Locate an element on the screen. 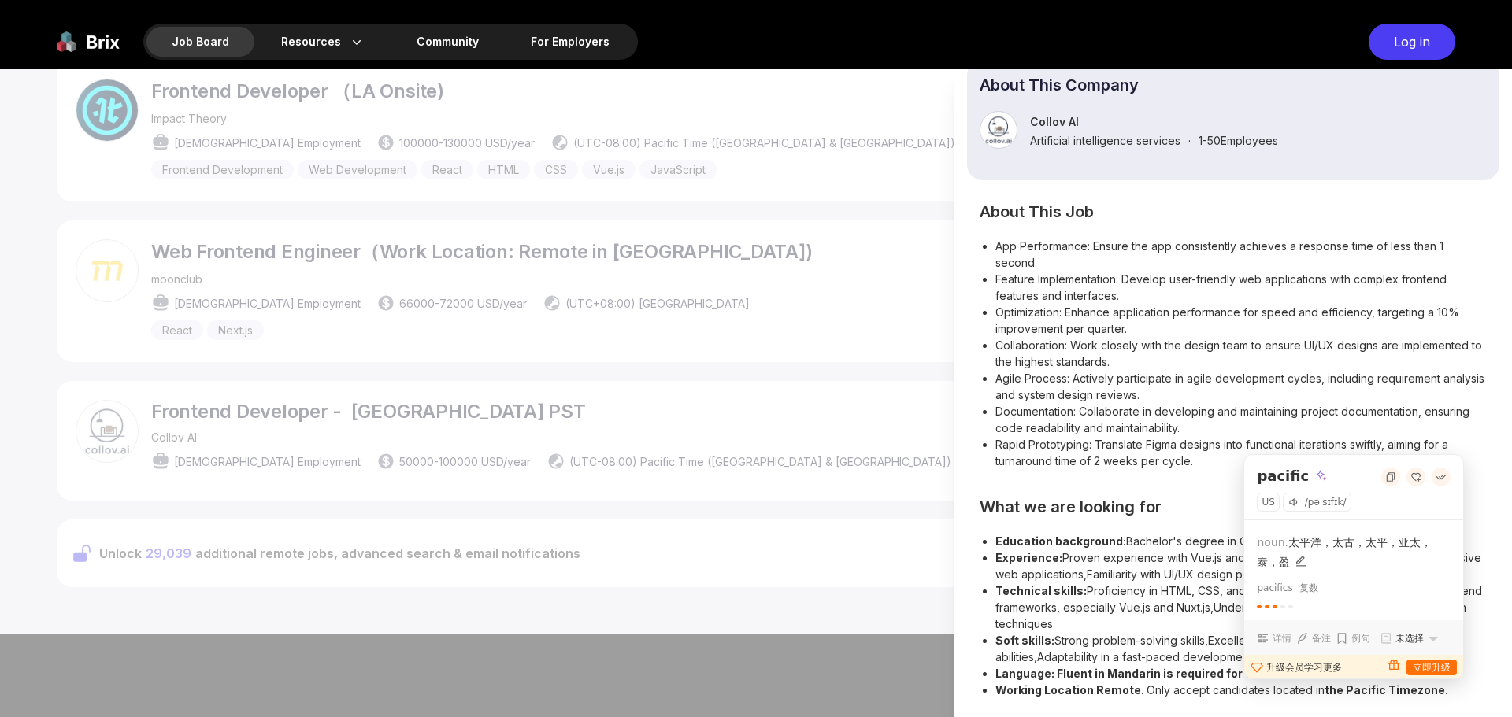 This screenshot has height=717, width=1512. h2: About This Job is located at coordinates (1233, 212).